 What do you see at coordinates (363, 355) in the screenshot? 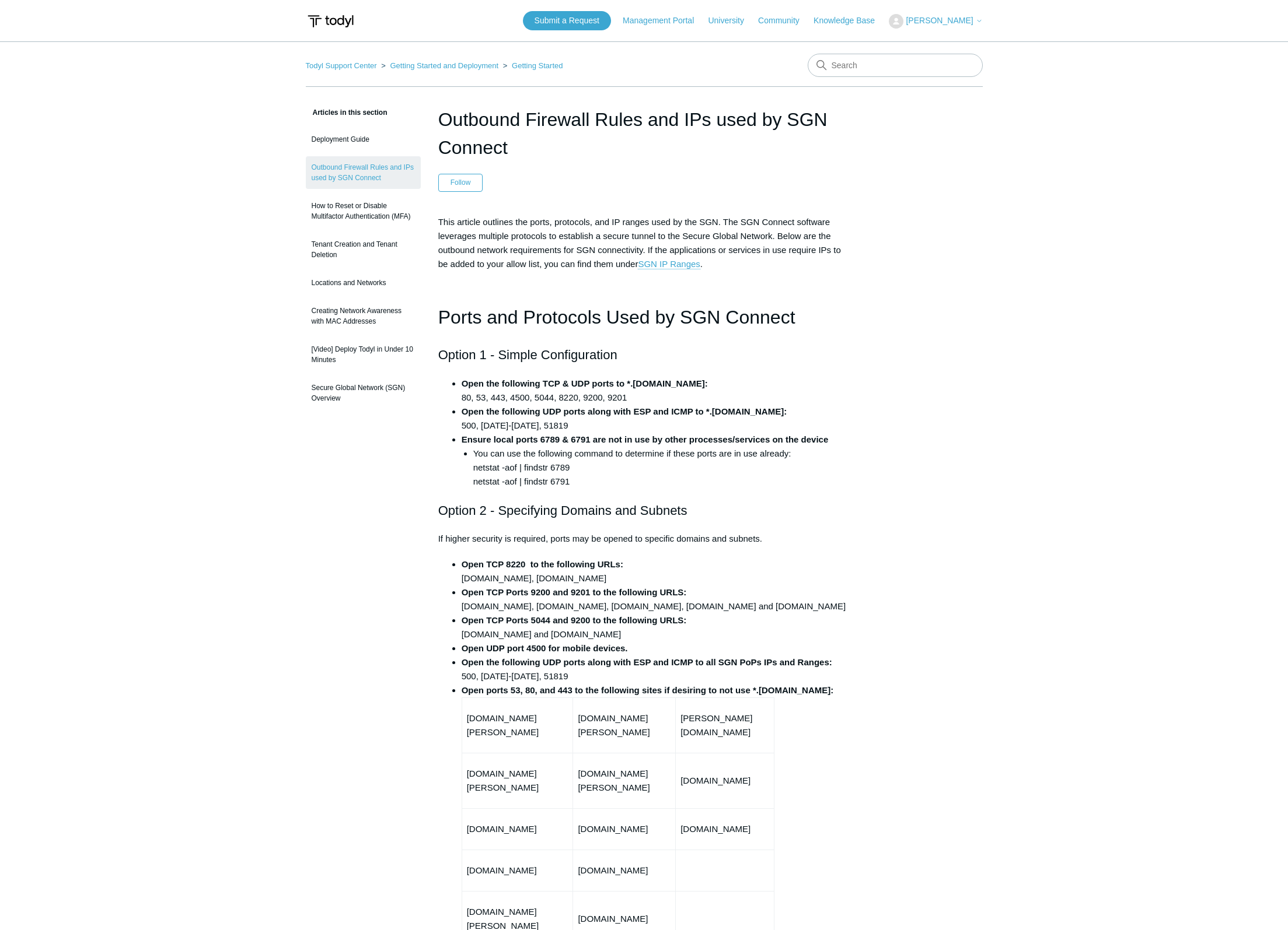
I see `a: [Video] Deploy Todyl in Under 10 Minutes` at bounding box center [363, 355].